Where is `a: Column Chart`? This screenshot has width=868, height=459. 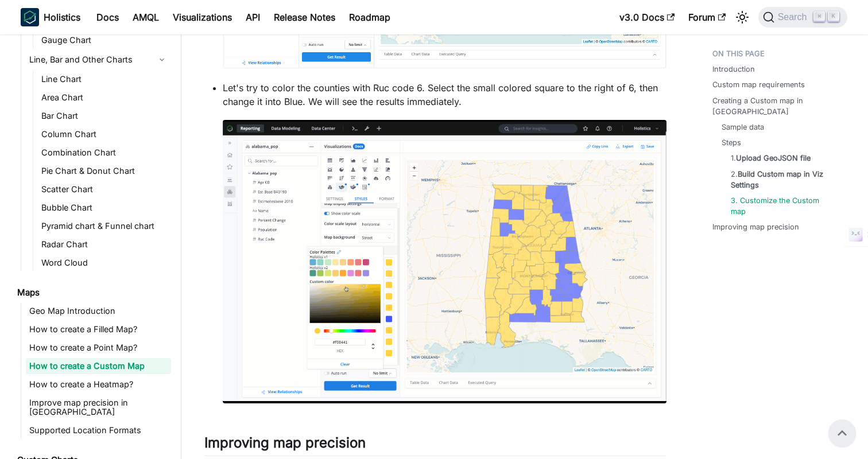
a: Column Chart is located at coordinates (105, 134).